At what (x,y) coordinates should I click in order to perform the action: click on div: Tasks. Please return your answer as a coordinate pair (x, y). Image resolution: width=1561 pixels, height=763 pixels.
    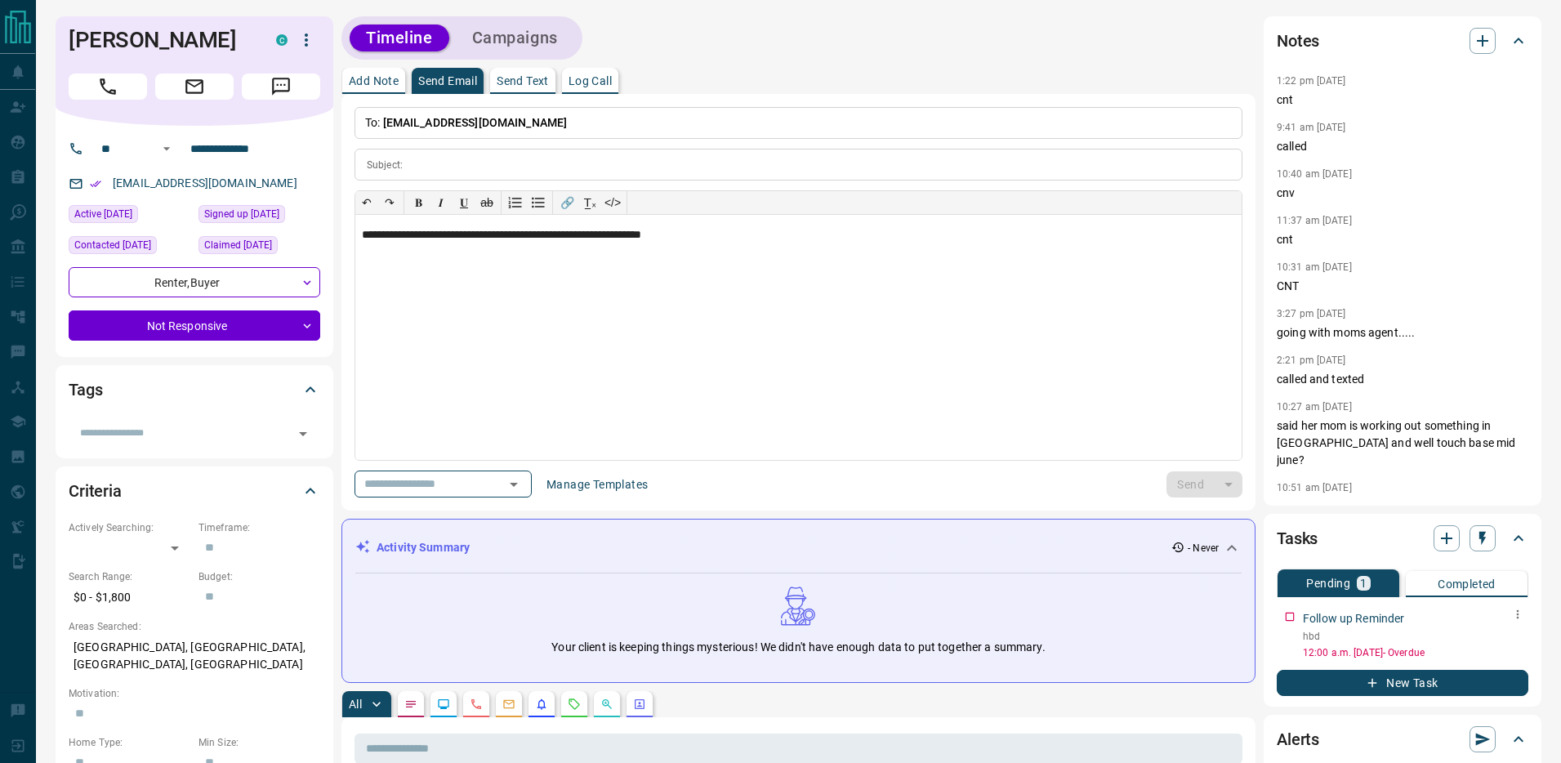
    Looking at the image, I should click on (1402, 538).